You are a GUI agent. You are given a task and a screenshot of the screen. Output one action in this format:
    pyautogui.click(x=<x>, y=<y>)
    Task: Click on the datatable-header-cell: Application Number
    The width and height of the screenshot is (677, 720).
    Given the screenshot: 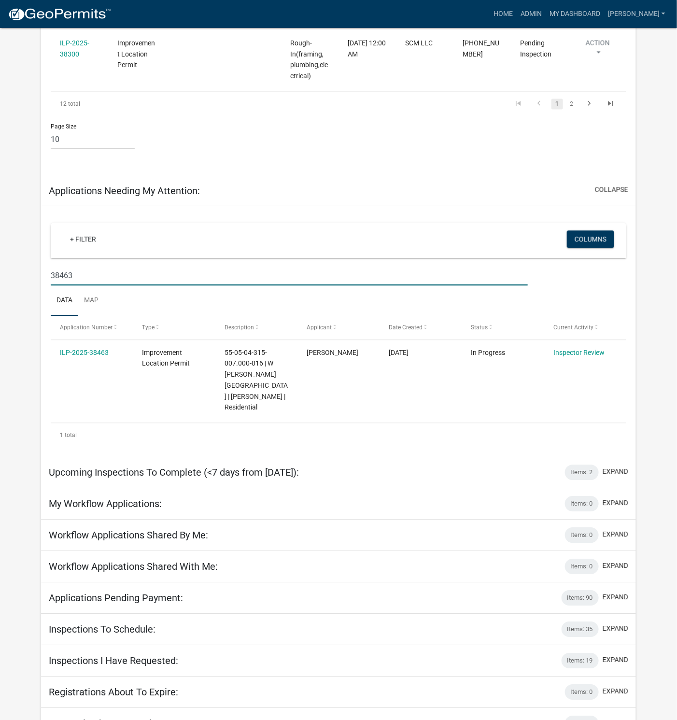 What is the action you would take?
    pyautogui.click(x=92, y=327)
    